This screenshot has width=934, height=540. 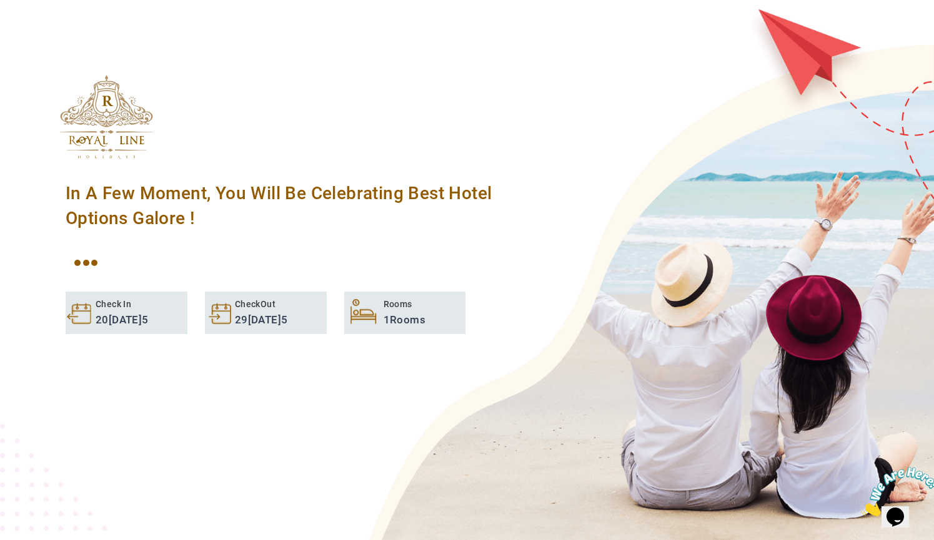 I want to click on span: CheckOut, so click(x=255, y=304).